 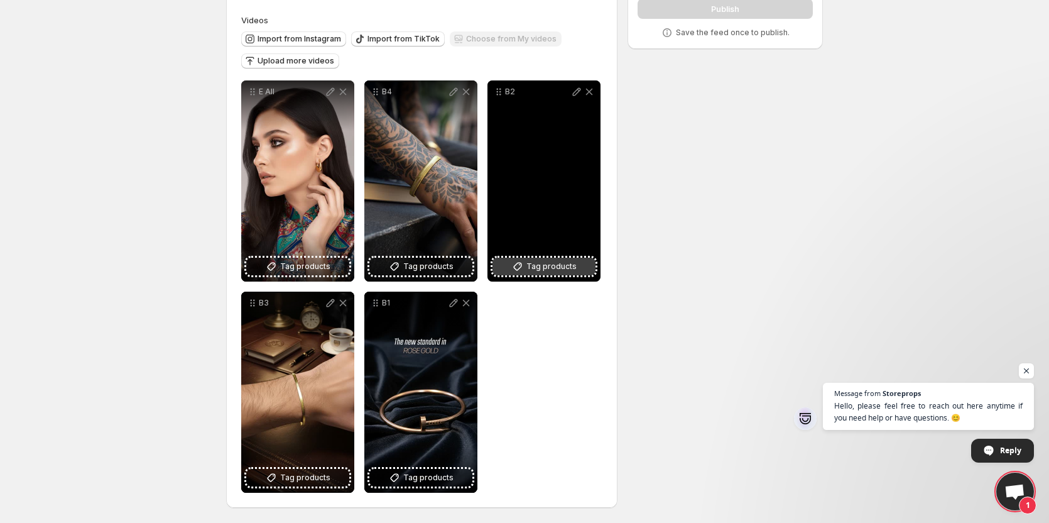 I want to click on span: Import from TikTok, so click(x=403, y=39).